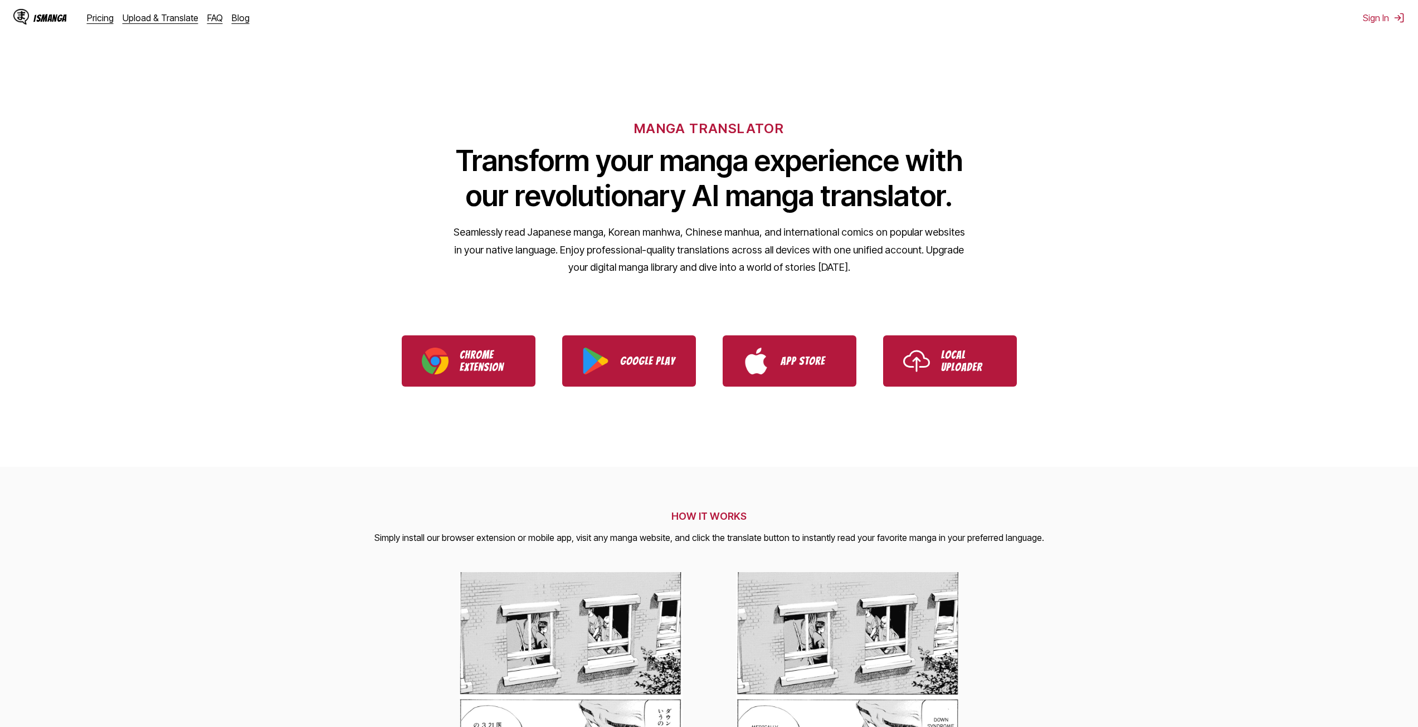 The width and height of the screenshot is (1418, 727). I want to click on img: Upload icon, so click(917, 361).